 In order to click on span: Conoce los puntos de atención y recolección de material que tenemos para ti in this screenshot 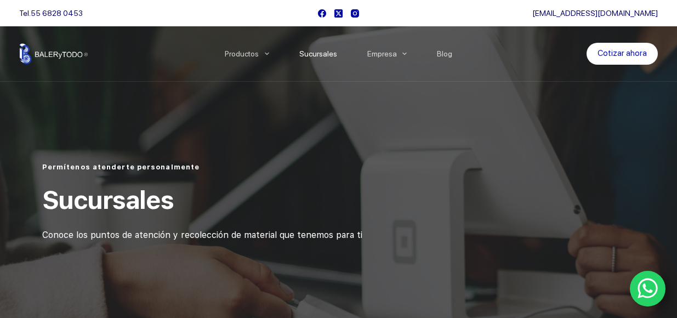, I will do `click(202, 235)`.